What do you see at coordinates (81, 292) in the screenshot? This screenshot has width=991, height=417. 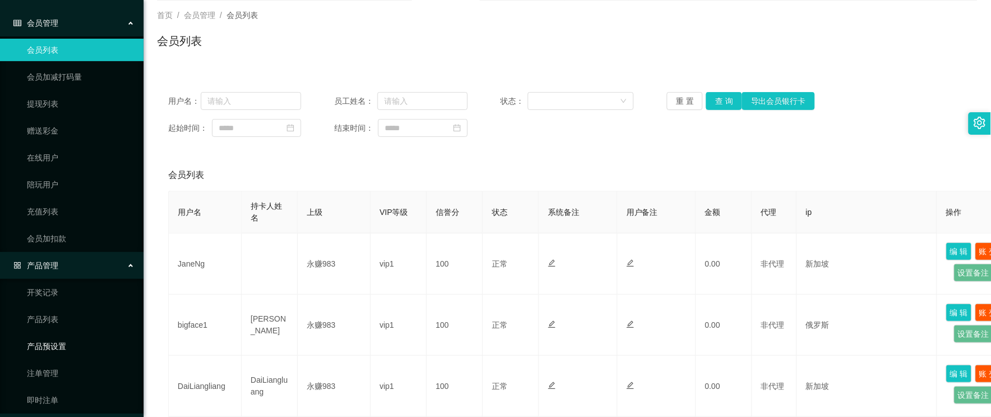 I see `a: 开奖记录` at bounding box center [81, 292].